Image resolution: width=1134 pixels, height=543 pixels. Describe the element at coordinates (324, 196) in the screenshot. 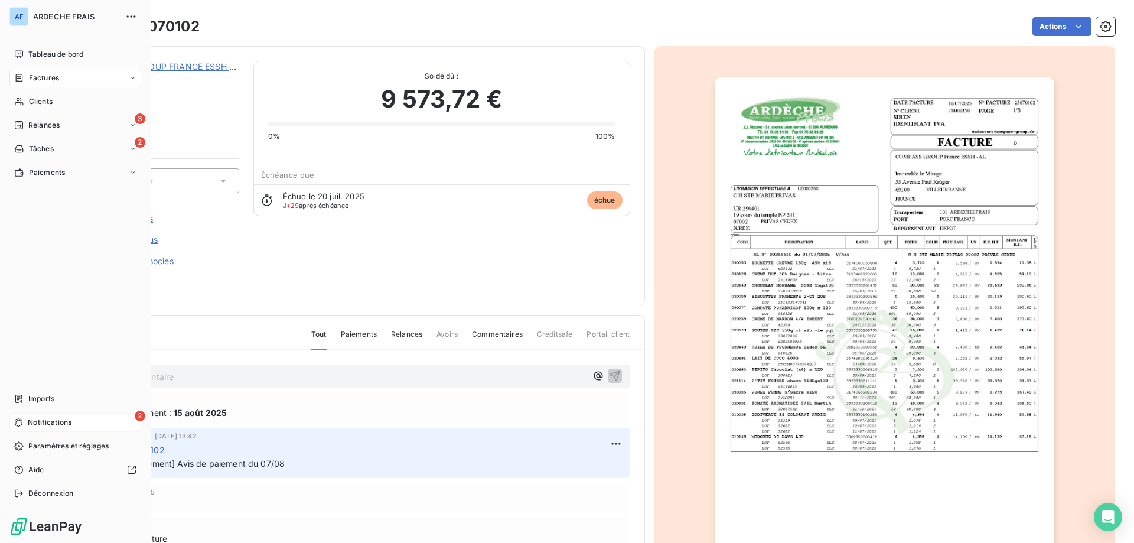

I see `span: Échue le 20 juil. 2025` at that location.